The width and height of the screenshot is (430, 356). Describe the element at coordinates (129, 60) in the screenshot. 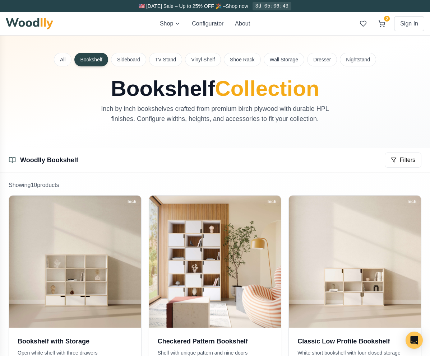

I see `button: Sideboard` at that location.